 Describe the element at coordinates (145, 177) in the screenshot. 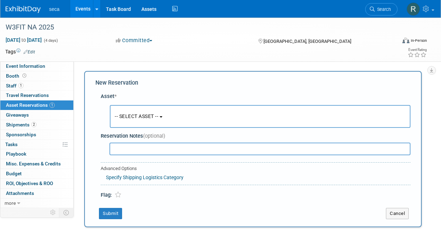

I see `a: Specify Shipping Logistics Category` at that location.